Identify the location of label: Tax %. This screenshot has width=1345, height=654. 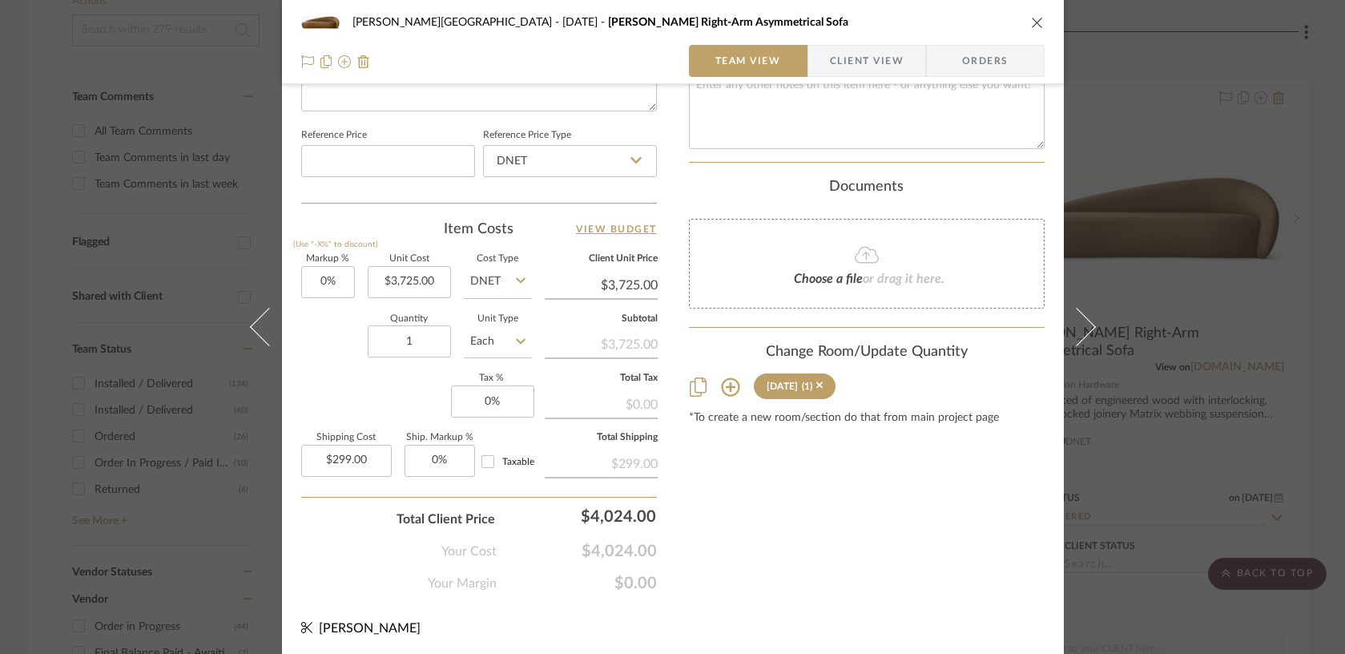
(491, 378).